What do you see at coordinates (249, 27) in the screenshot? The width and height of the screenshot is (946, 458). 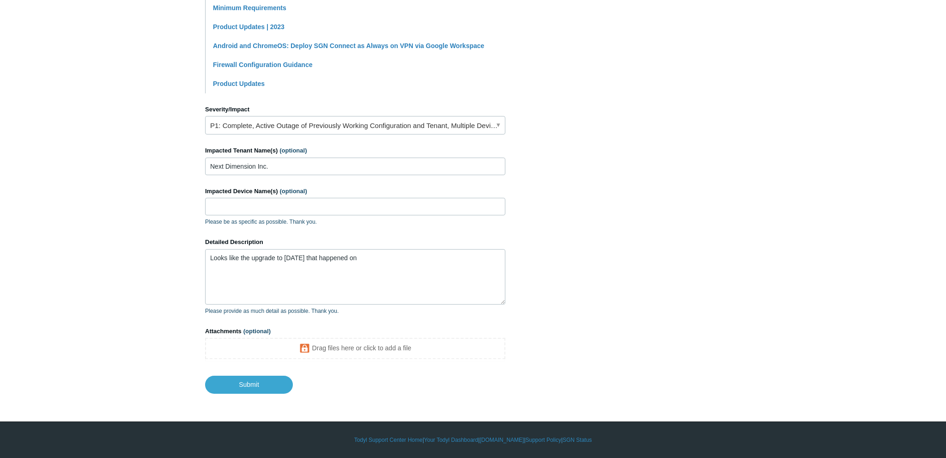 I see `a: Product Updates | 2023` at bounding box center [249, 27].